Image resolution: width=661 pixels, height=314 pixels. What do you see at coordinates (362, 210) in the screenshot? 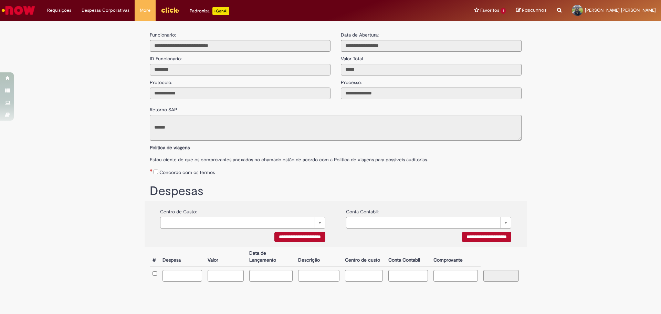
I see `label: Conta Contabil:` at bounding box center [362, 210].